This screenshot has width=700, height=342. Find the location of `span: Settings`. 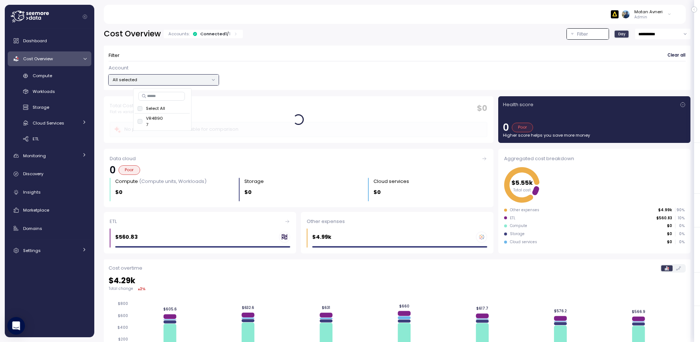

span: Settings is located at coordinates (32, 250).